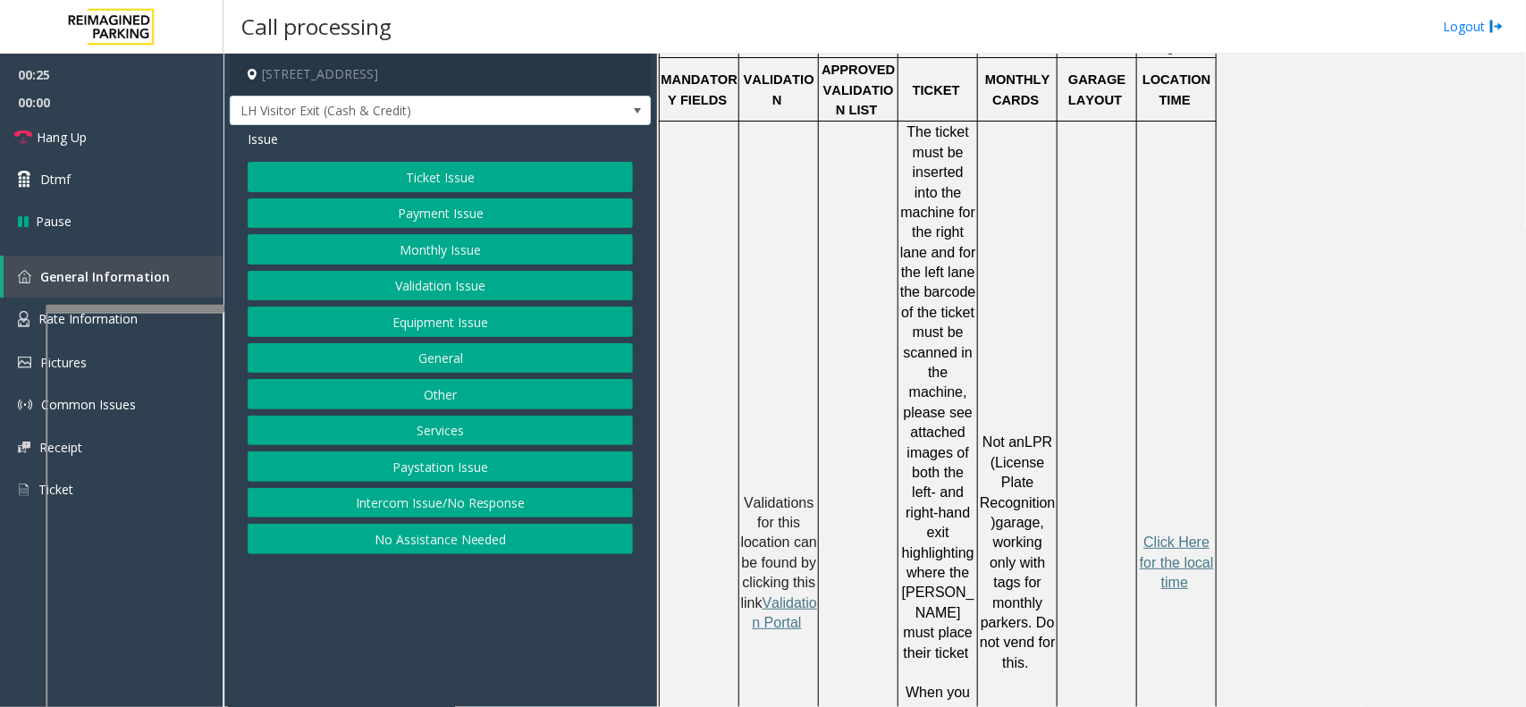 This screenshot has width=1526, height=707. What do you see at coordinates (1473, 26) in the screenshot?
I see `a: Logout` at bounding box center [1473, 26].